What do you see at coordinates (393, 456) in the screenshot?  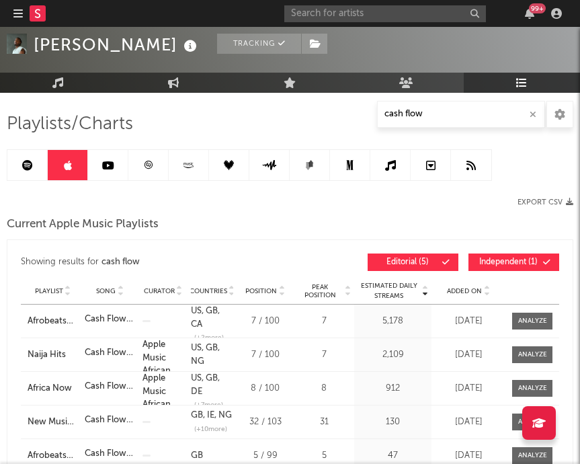 I see `div: 47` at bounding box center [393, 456].